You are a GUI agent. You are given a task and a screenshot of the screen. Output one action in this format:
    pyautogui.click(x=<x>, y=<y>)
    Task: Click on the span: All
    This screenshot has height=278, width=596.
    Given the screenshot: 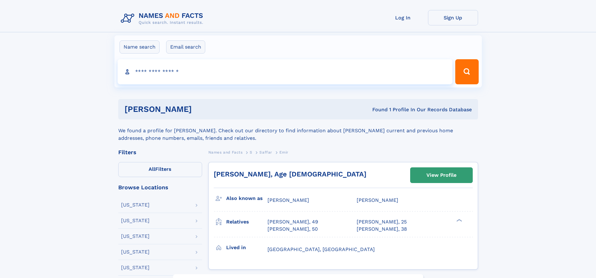 What is the action you would take?
    pyautogui.click(x=152, y=169)
    